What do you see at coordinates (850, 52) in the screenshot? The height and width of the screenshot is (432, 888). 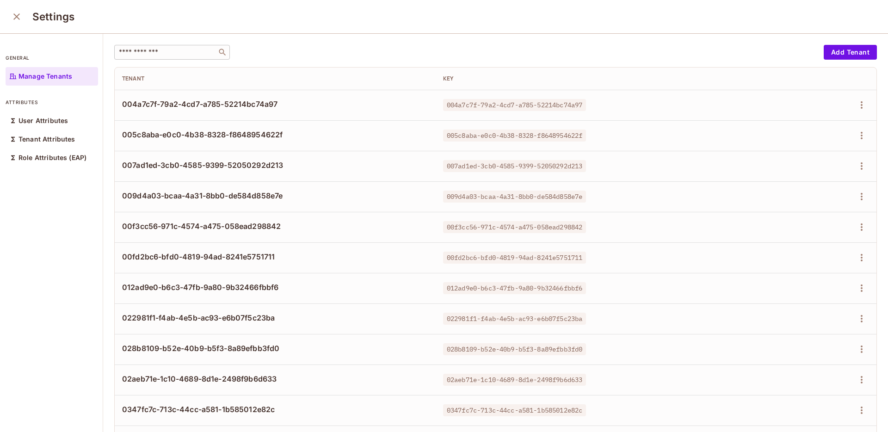 I see `button: Add Tenant` at bounding box center [850, 52].